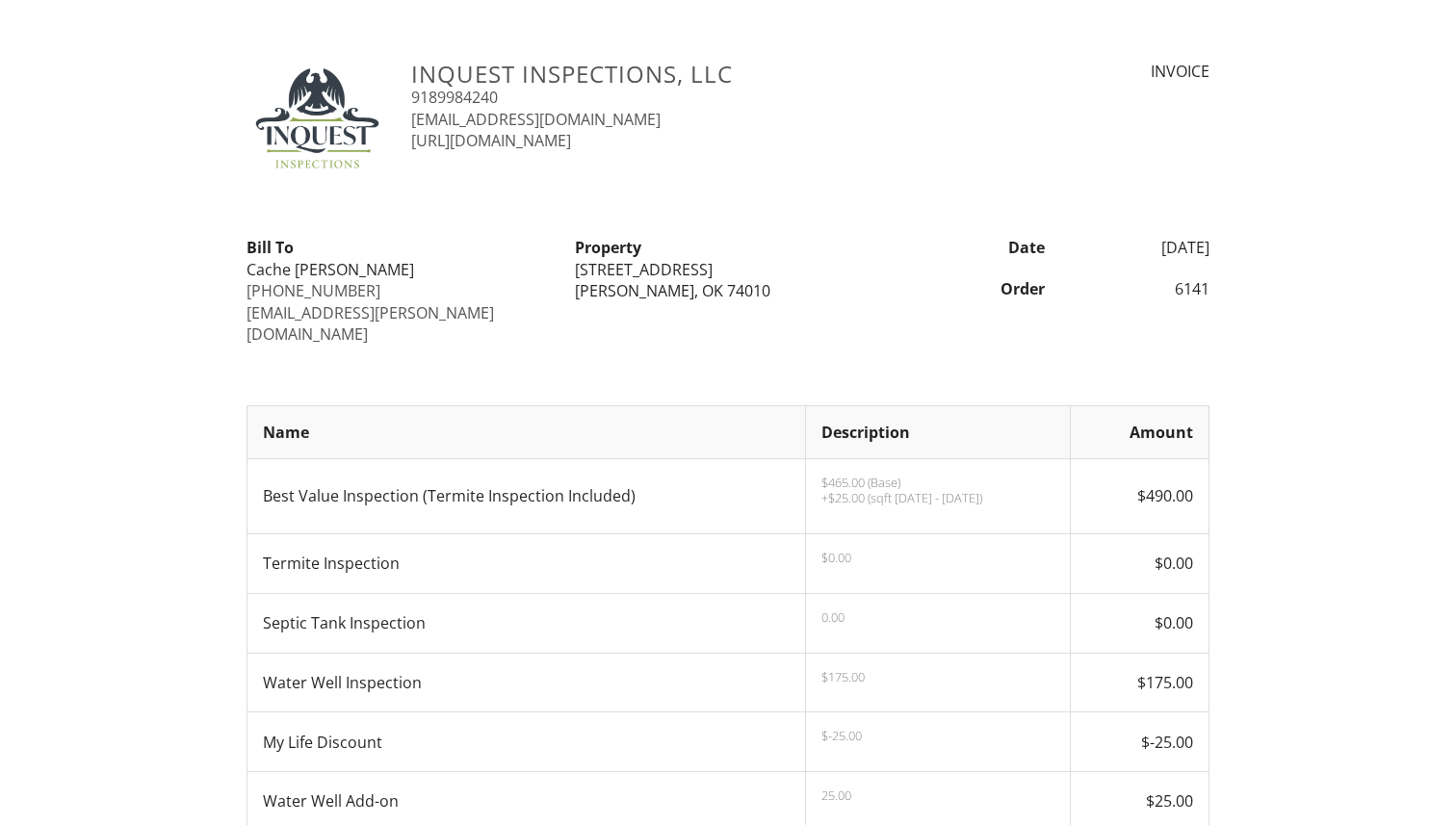 This screenshot has width=1456, height=825. I want to click on div: Date, so click(975, 248).